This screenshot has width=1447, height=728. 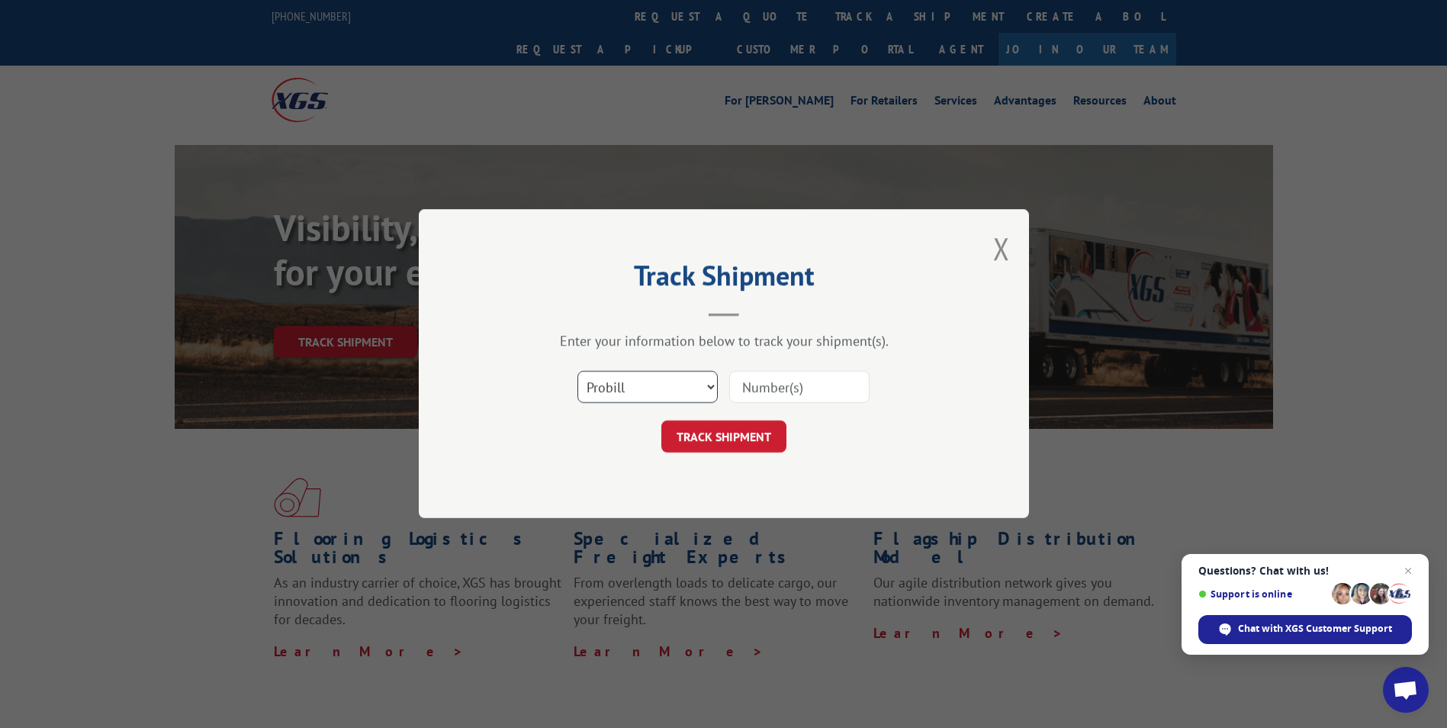 I want to click on input: Number(s), so click(x=800, y=388).